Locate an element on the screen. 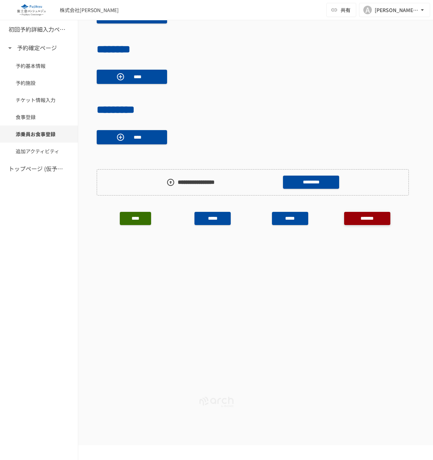  h6: 予約確定ページ is located at coordinates (37, 48).